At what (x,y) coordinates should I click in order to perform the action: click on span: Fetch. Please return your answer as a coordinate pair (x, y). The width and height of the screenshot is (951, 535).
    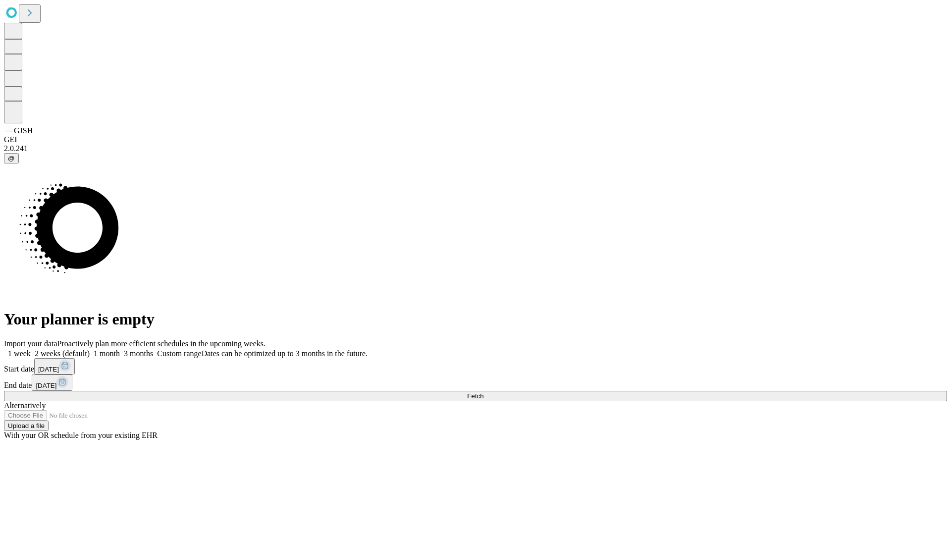
    Looking at the image, I should click on (475, 396).